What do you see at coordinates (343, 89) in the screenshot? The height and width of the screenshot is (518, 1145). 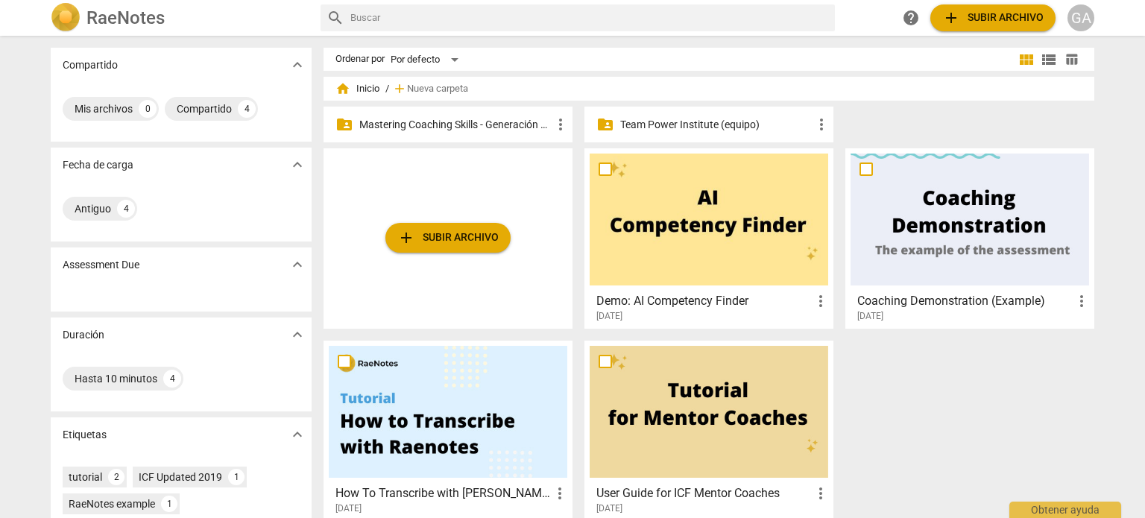 I see `span: home` at bounding box center [343, 89].